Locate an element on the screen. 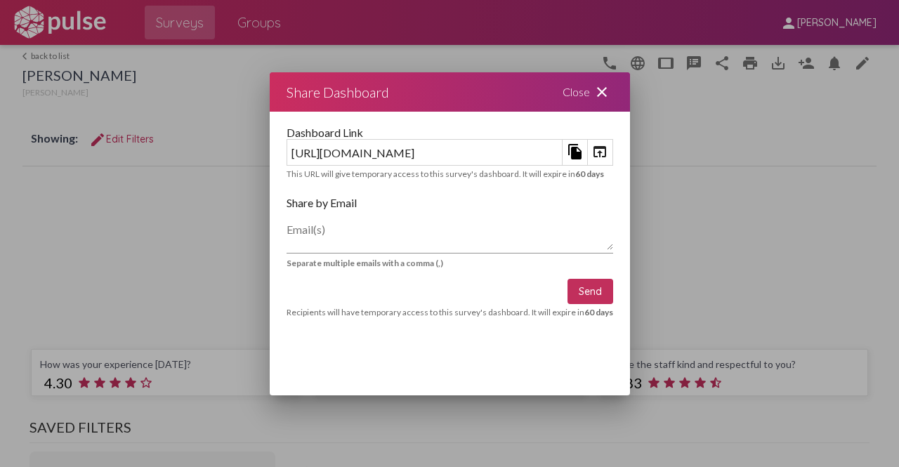 This screenshot has width=899, height=467. mat-icon: file_copy is located at coordinates (574, 152).